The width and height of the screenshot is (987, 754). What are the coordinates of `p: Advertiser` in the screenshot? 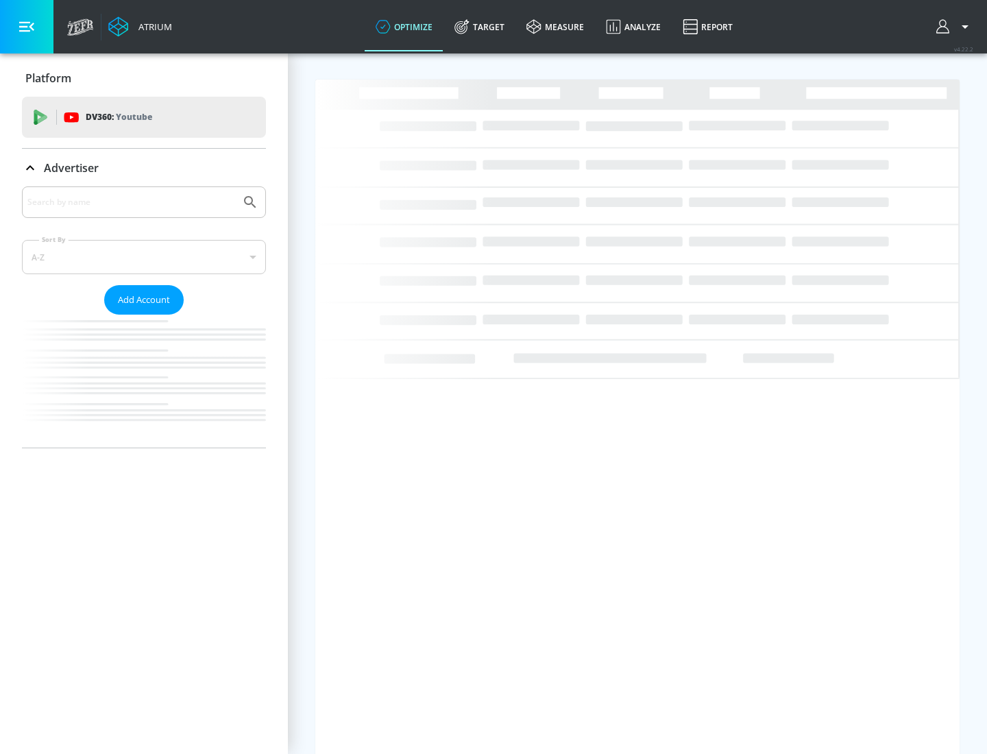 It's located at (71, 168).